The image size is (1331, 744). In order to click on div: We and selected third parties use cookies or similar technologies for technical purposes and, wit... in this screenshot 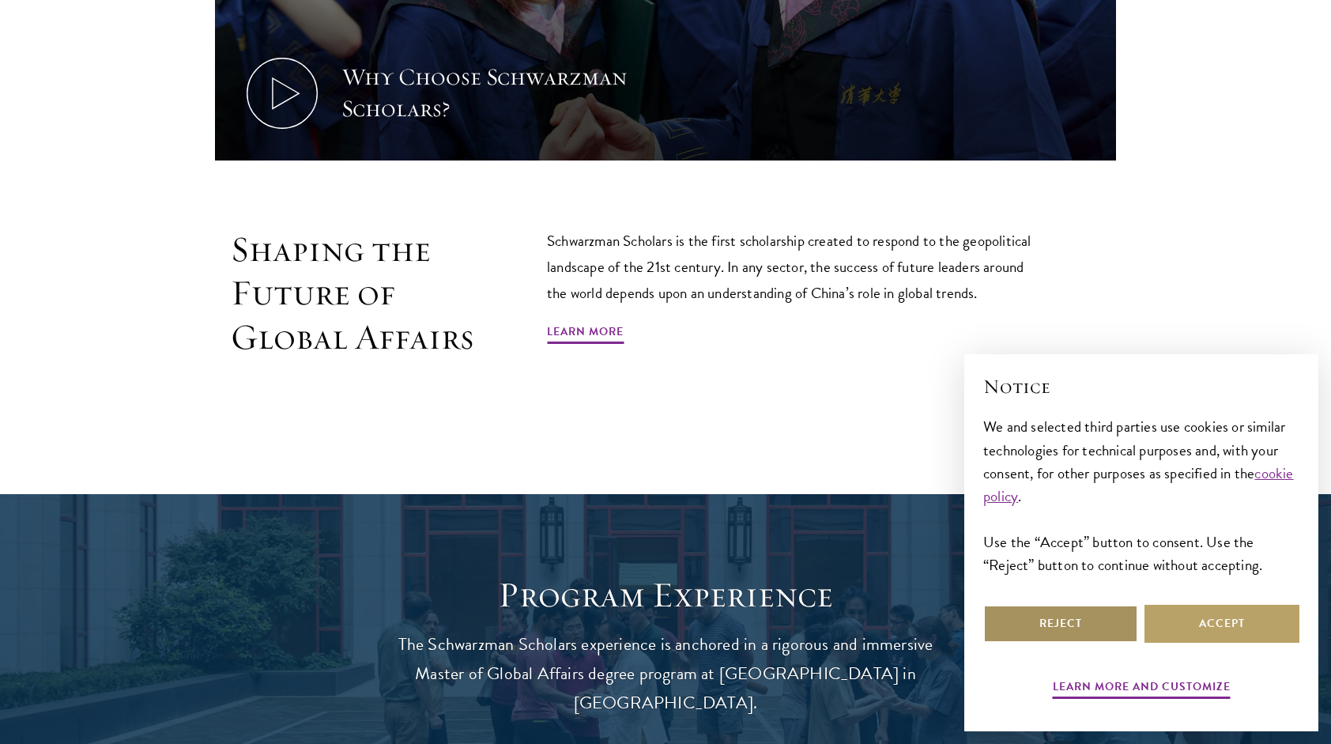, I will do `click(1142, 495)`.